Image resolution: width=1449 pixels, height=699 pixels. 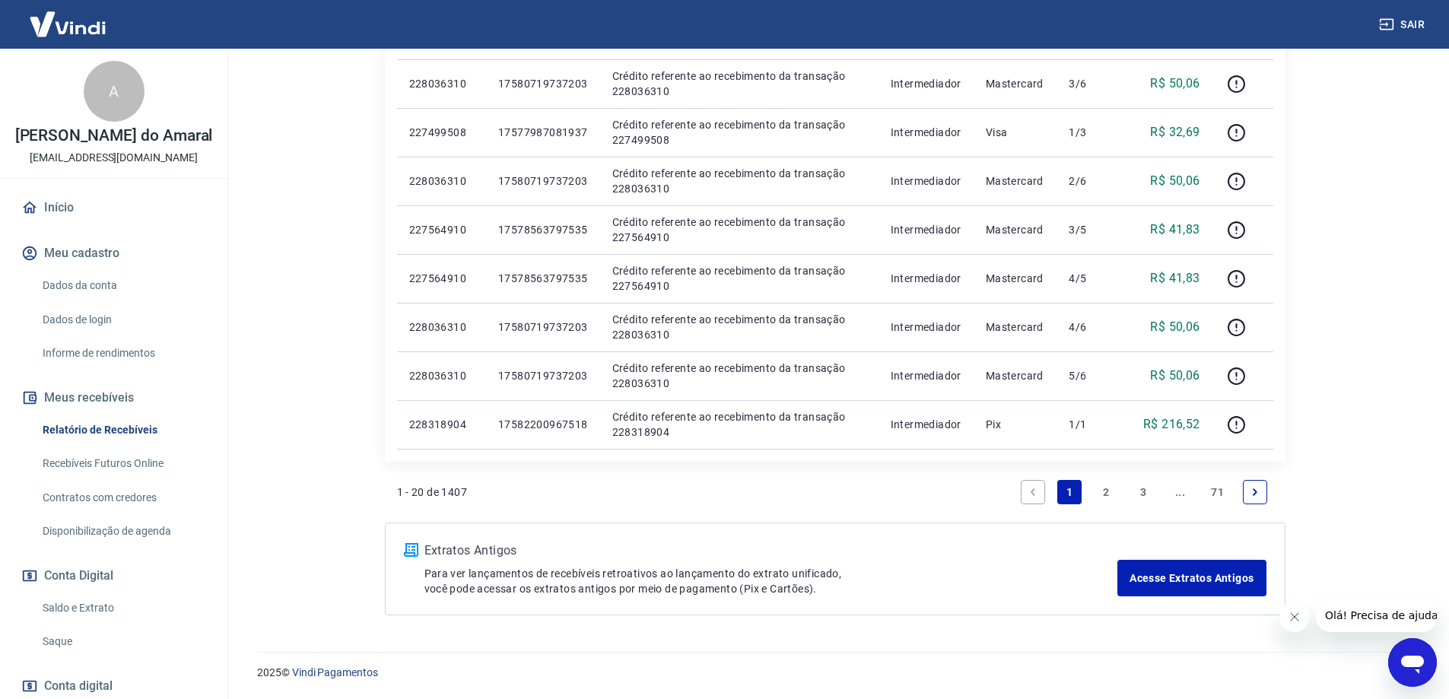 What do you see at coordinates (1091, 424) in the screenshot?
I see `p: 1/1` at bounding box center [1091, 424].